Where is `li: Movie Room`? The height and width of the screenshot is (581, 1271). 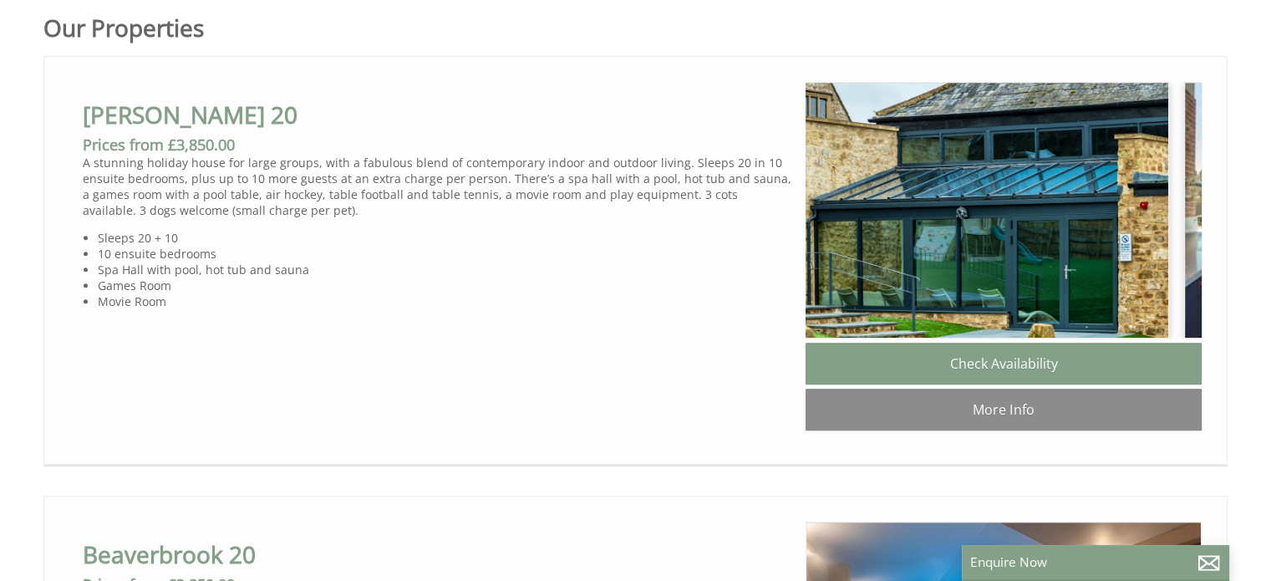
li: Movie Room is located at coordinates (444, 301).